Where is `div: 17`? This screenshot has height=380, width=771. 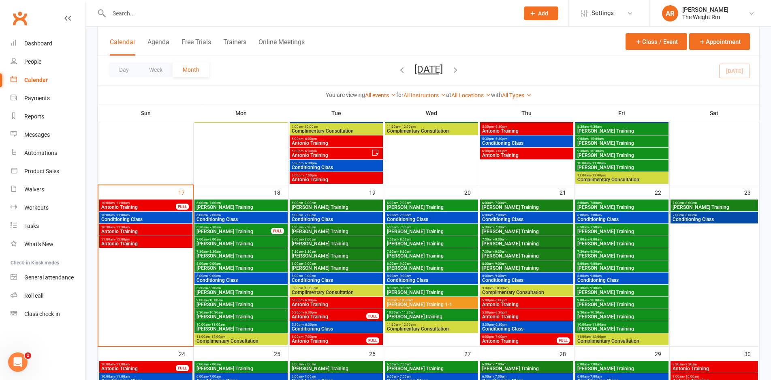 div: 17 is located at coordinates (186, 192).